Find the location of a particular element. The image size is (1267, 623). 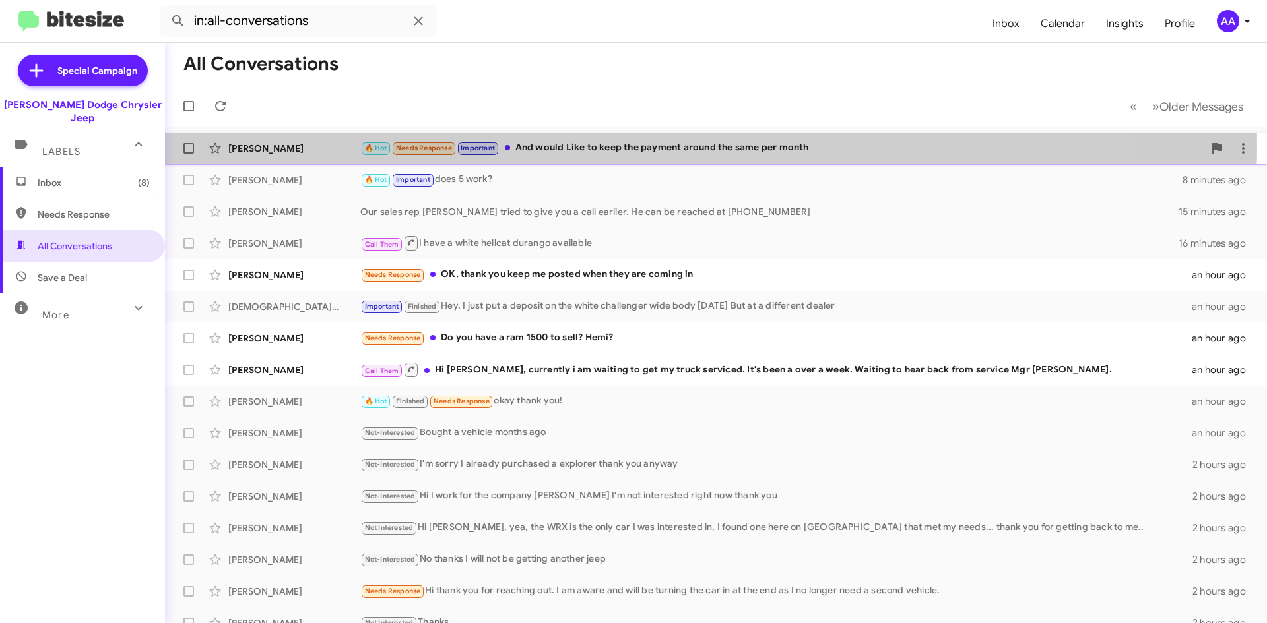

div: 8 minutes ago is located at coordinates (1219, 180).